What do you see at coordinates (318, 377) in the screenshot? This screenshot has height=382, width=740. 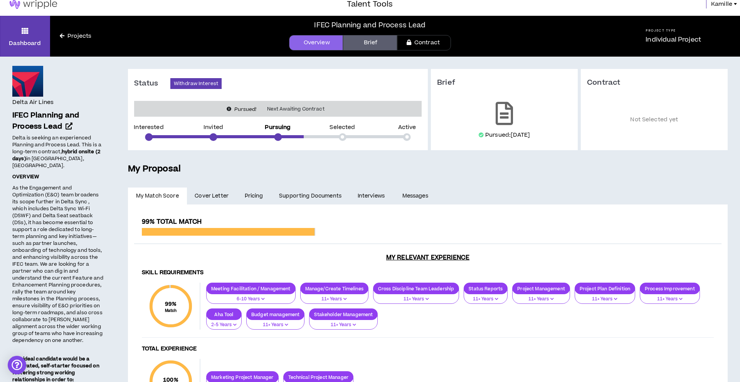 I see `p: Technical Project Manager` at bounding box center [318, 377].